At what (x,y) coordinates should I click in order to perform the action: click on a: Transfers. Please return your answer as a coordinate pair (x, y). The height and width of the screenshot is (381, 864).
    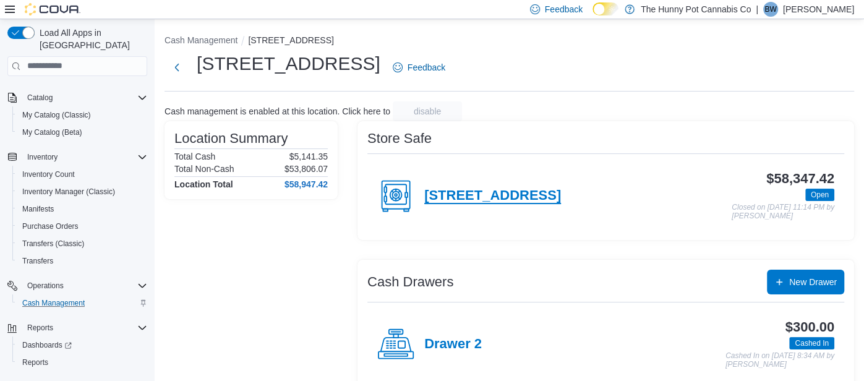
    Looking at the image, I should click on (38, 261).